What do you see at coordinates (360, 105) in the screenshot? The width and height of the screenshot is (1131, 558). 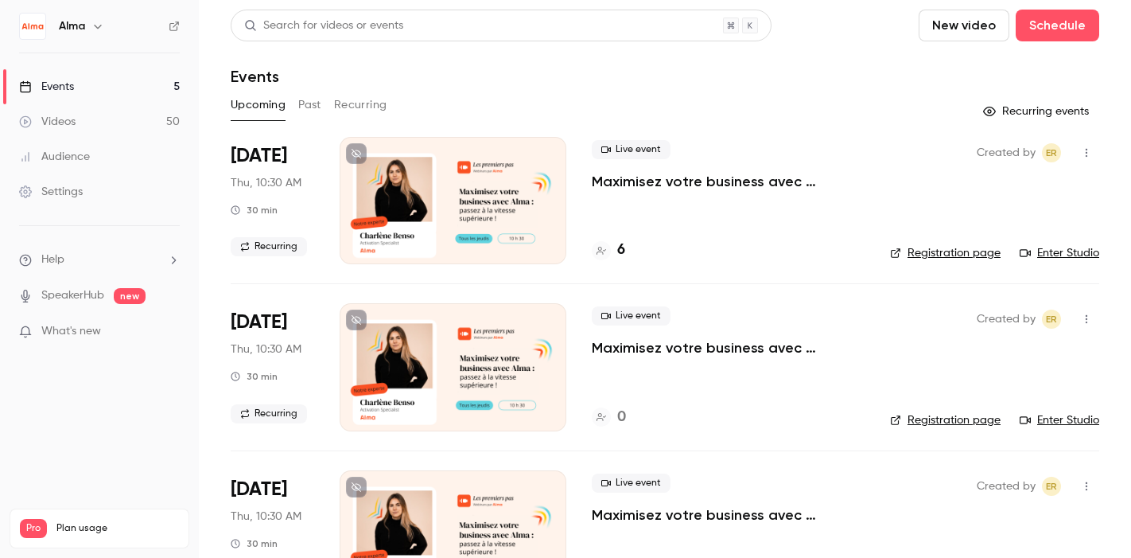 I see `button: Recurring` at bounding box center [360, 105].